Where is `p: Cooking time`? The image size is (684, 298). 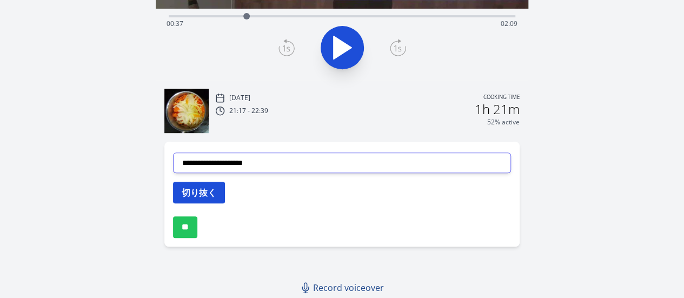
p: Cooking time is located at coordinates (502, 98).